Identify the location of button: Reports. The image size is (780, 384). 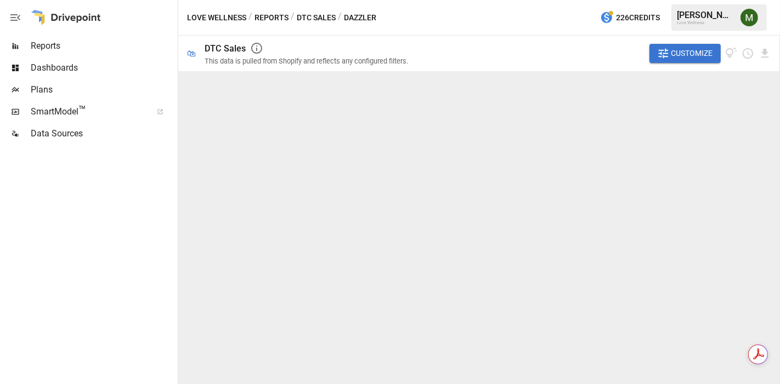
(271, 18).